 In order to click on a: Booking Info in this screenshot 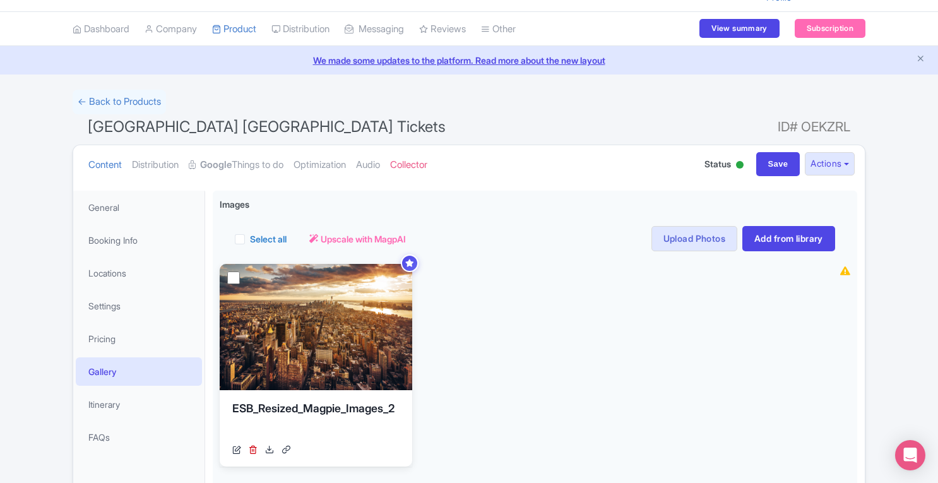, I will do `click(139, 240)`.